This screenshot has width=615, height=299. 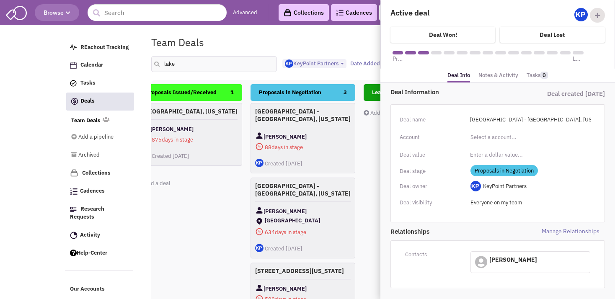 What do you see at coordinates (443, 35) in the screenshot?
I see `h4: Deal Won!` at bounding box center [443, 35].